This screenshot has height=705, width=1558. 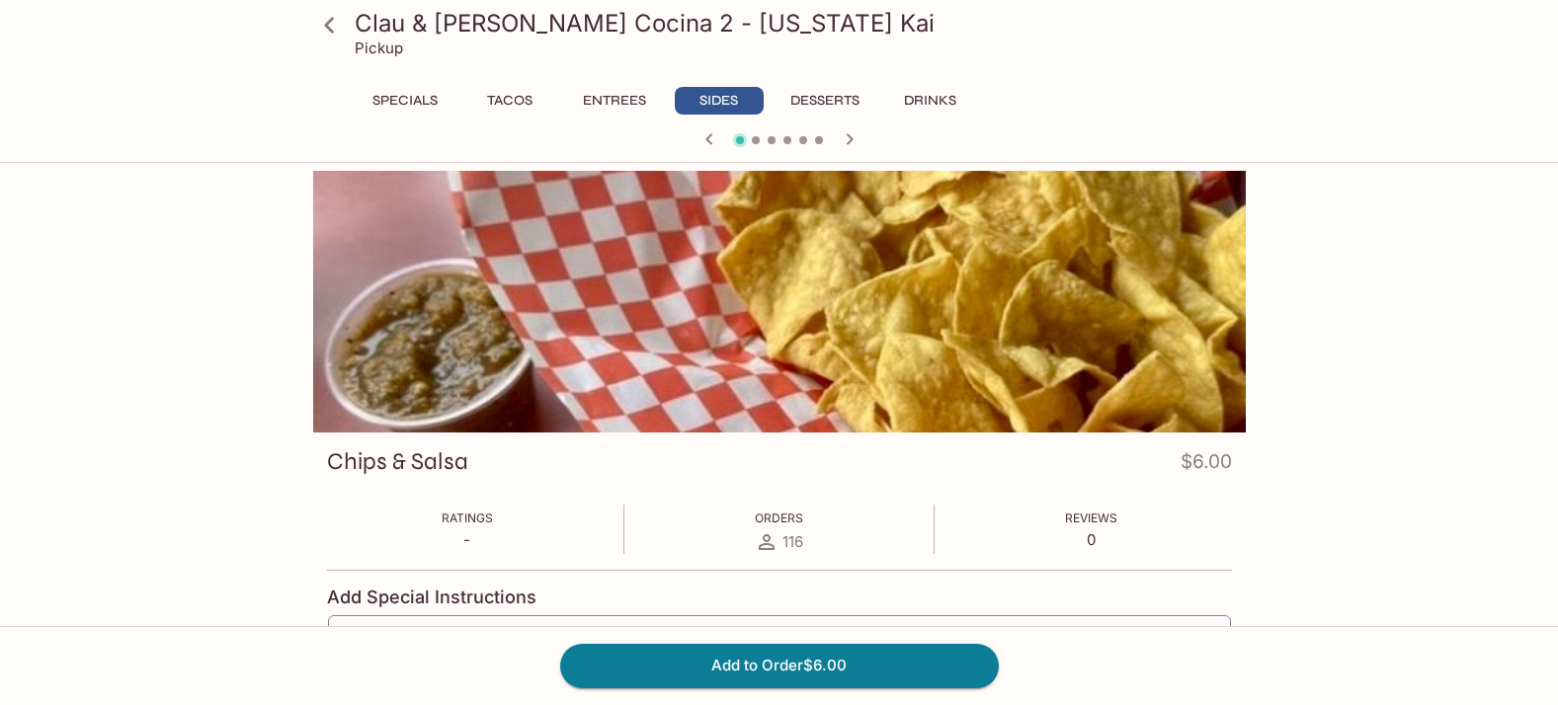 I want to click on button: Add to Order$6.00, so click(x=779, y=666).